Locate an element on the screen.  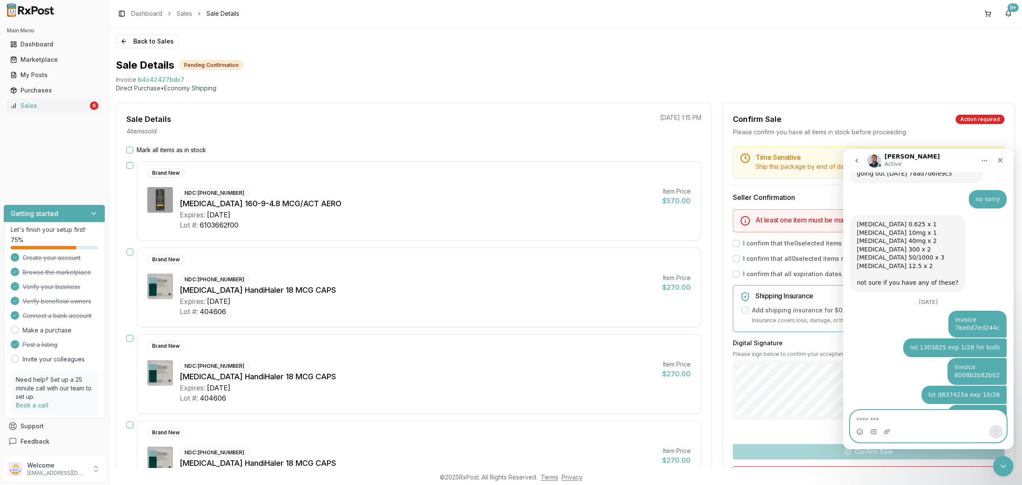
img: RxPost Logo is located at coordinates (31, 10).